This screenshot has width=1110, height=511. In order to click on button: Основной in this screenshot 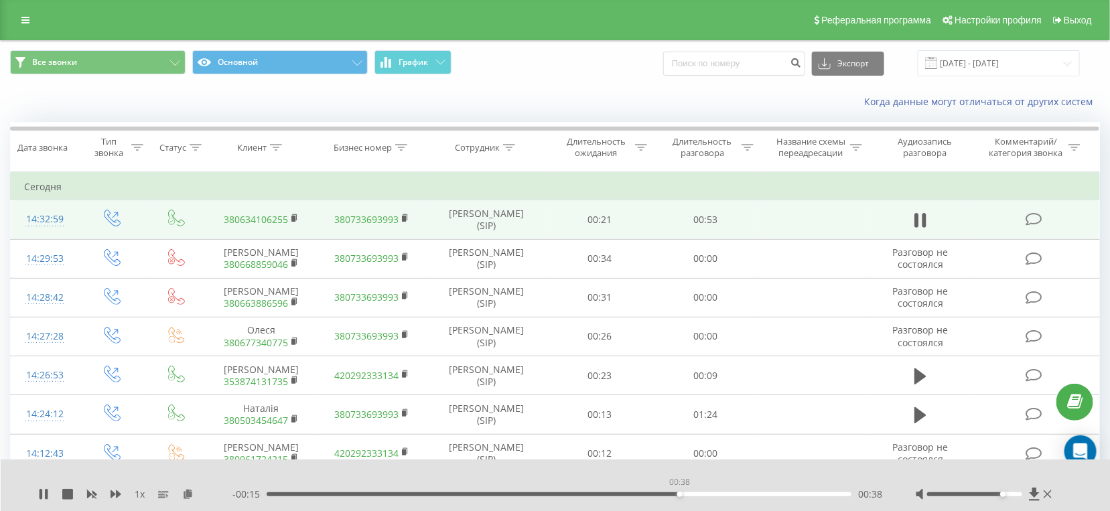, I will do `click(280, 62)`.